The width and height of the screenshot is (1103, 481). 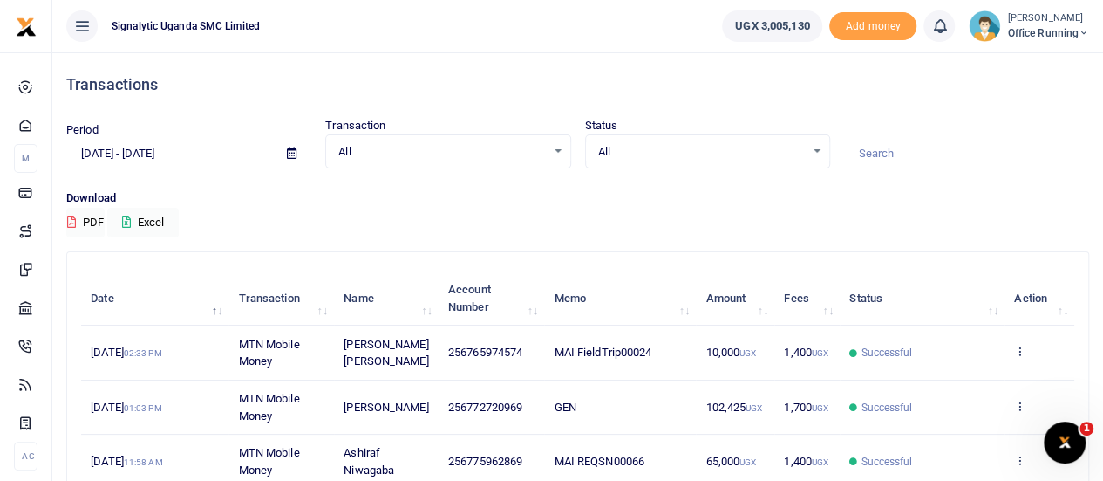 I want to click on span: 256775962869, so click(x=485, y=460).